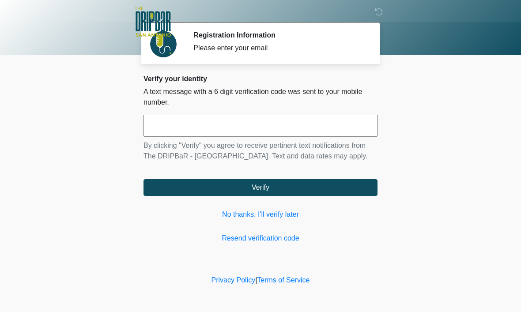 The width and height of the screenshot is (521, 312). Describe the element at coordinates (260, 151) in the screenshot. I see `p: By clicking "Verify" you agree to receive pertinent text notifications from The DRIPBaR - [GEOGRA...` at that location.